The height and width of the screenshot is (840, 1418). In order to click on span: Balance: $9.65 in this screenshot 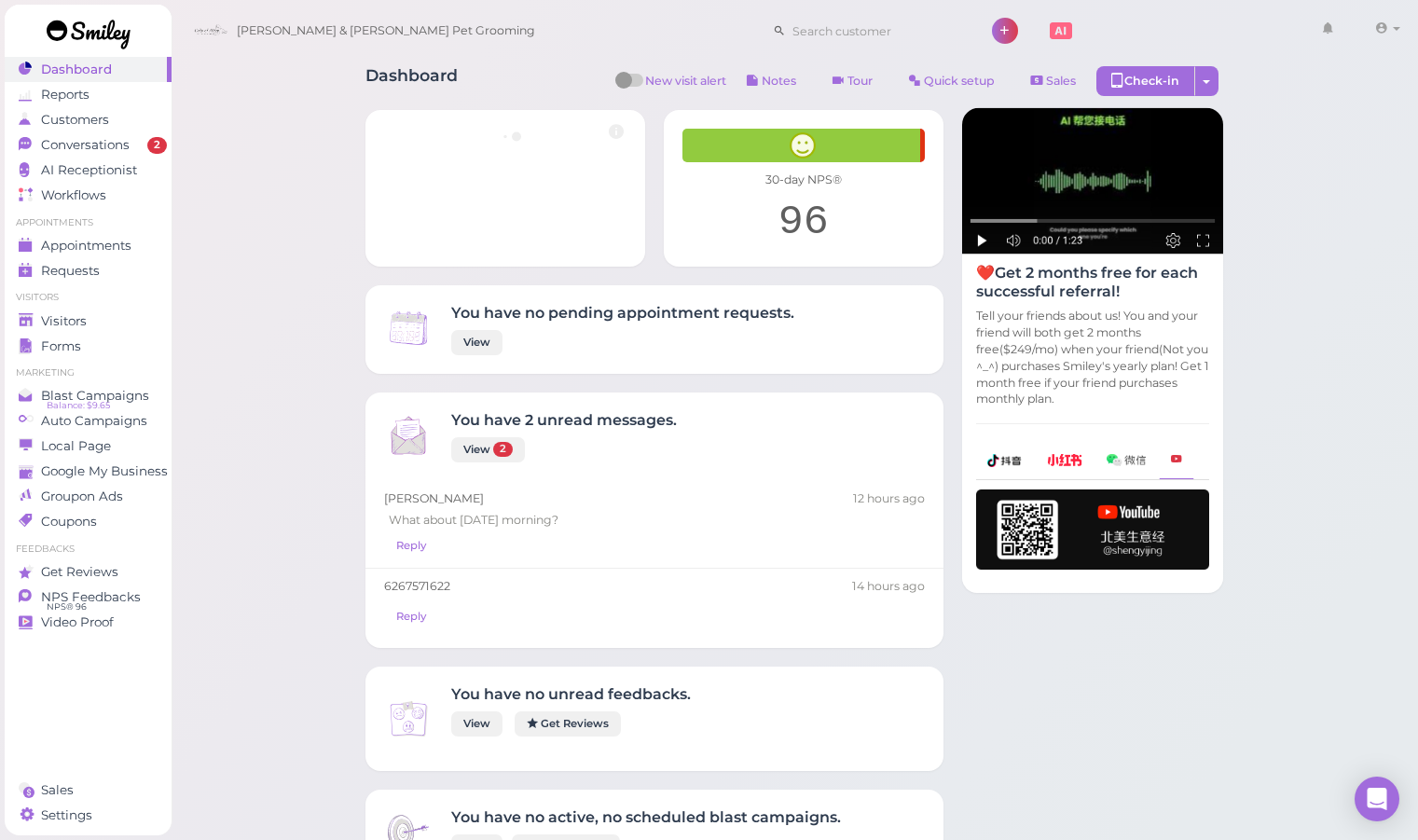, I will do `click(78, 406)`.